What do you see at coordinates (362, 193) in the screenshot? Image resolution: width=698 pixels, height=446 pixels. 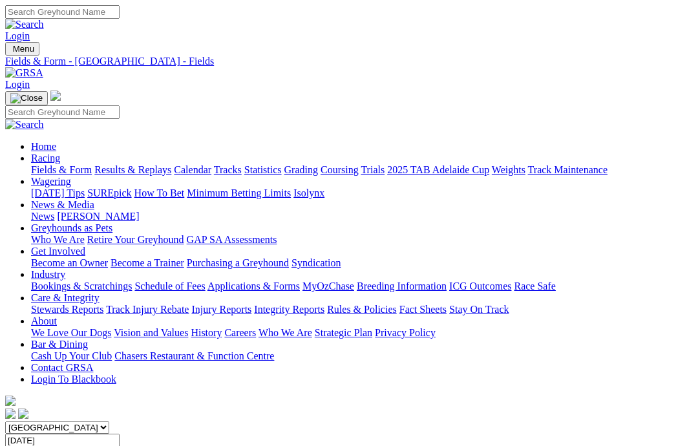 I see `div: Wagering` at bounding box center [362, 193].